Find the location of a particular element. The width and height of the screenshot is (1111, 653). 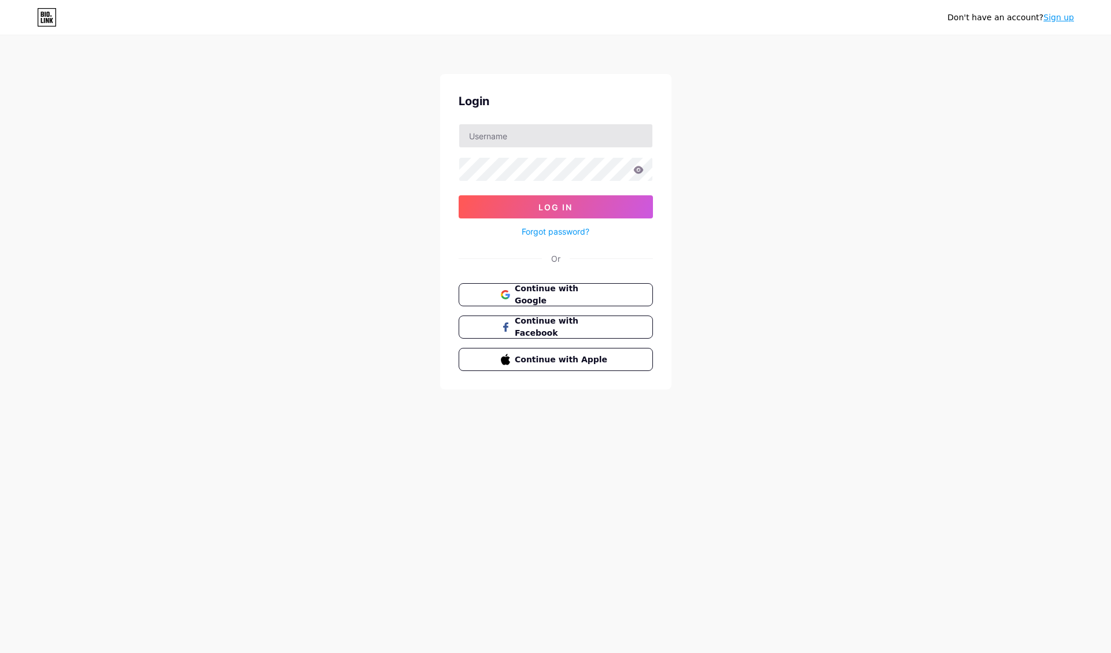

a: Continue with Facebook is located at coordinates (556, 327).